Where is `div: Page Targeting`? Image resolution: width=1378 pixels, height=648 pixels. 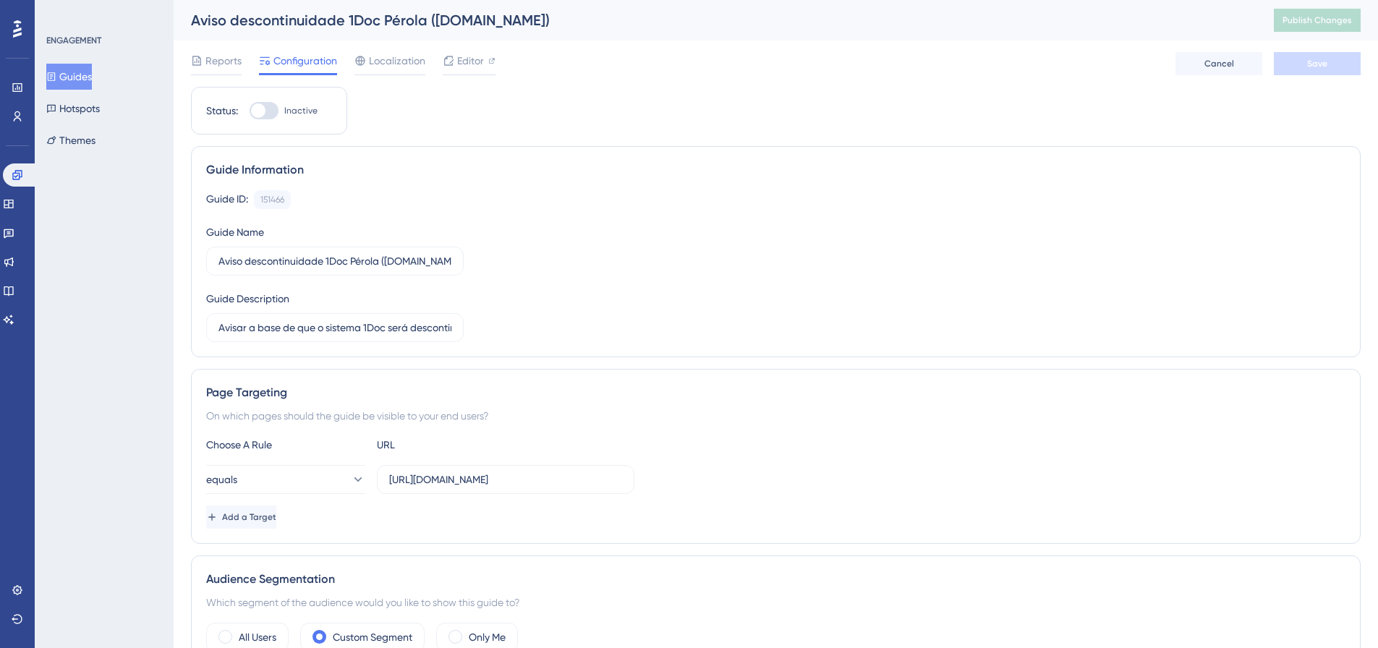
div: Page Targeting is located at coordinates (776, 393).